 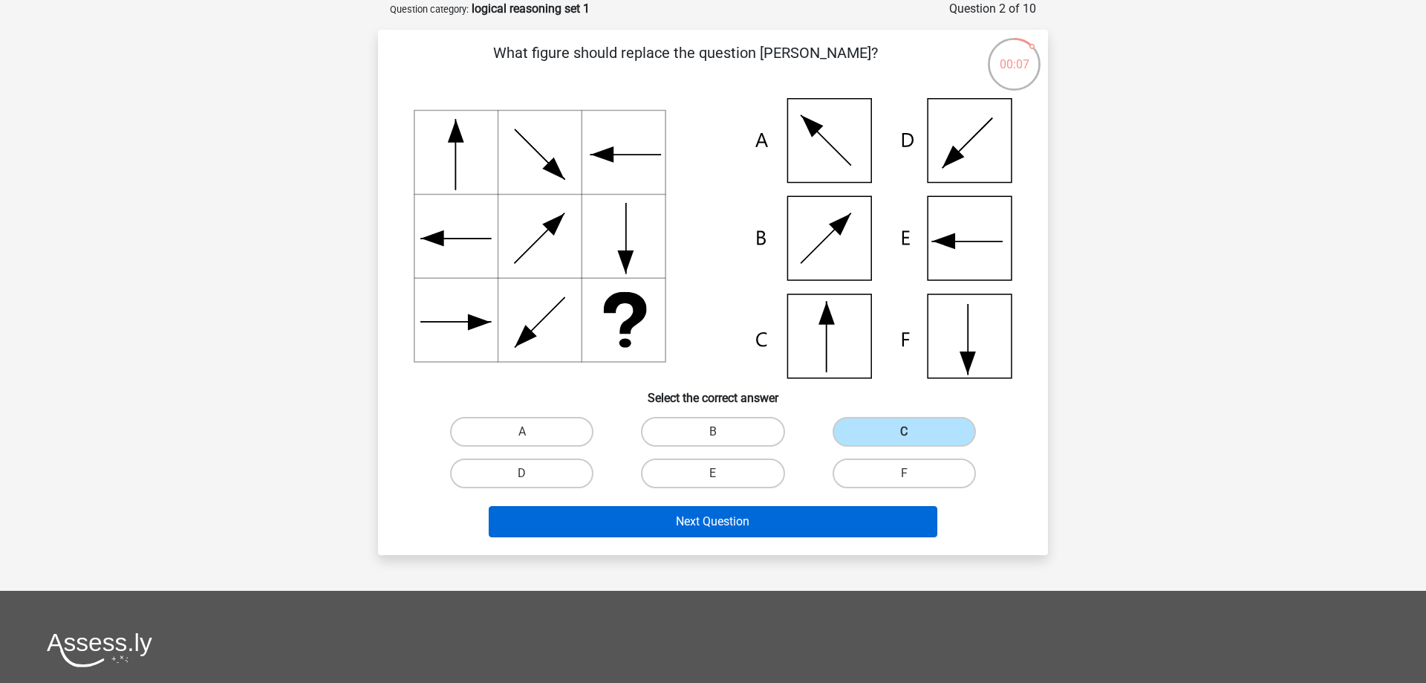 What do you see at coordinates (521, 473) in the screenshot?
I see `label: D` at bounding box center [521, 473].